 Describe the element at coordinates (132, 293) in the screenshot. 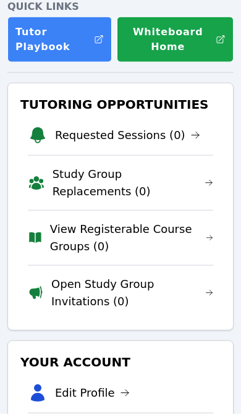

I see `a: Open Study Group Invitations (0)` at that location.